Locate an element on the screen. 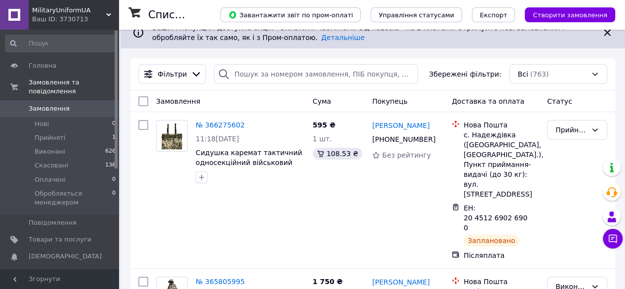 Image resolution: width=625 pixels, height=289 pixels. a: Детальніше is located at coordinates (343, 38).